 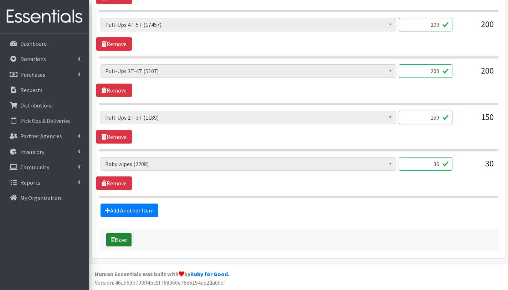 What do you see at coordinates (45, 105) in the screenshot?
I see `a: Distributions` at bounding box center [45, 105].